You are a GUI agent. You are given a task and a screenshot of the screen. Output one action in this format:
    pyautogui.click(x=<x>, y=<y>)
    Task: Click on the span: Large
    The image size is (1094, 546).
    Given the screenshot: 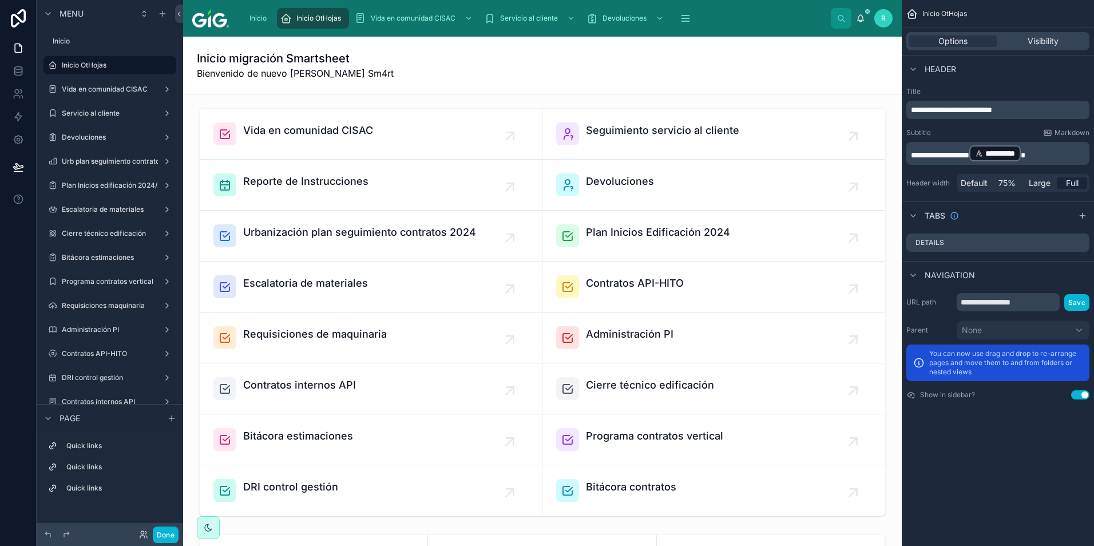 What is the action you would take?
    pyautogui.click(x=1039, y=183)
    